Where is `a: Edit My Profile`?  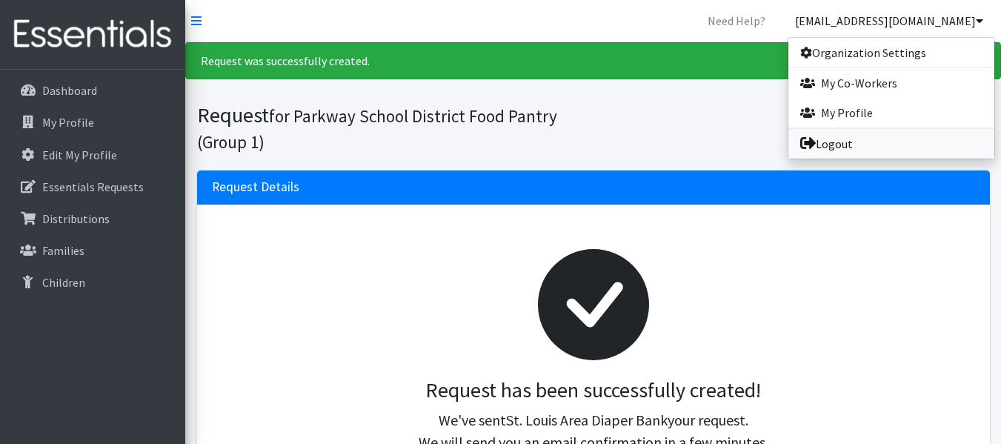
a: Edit My Profile is located at coordinates (93, 155).